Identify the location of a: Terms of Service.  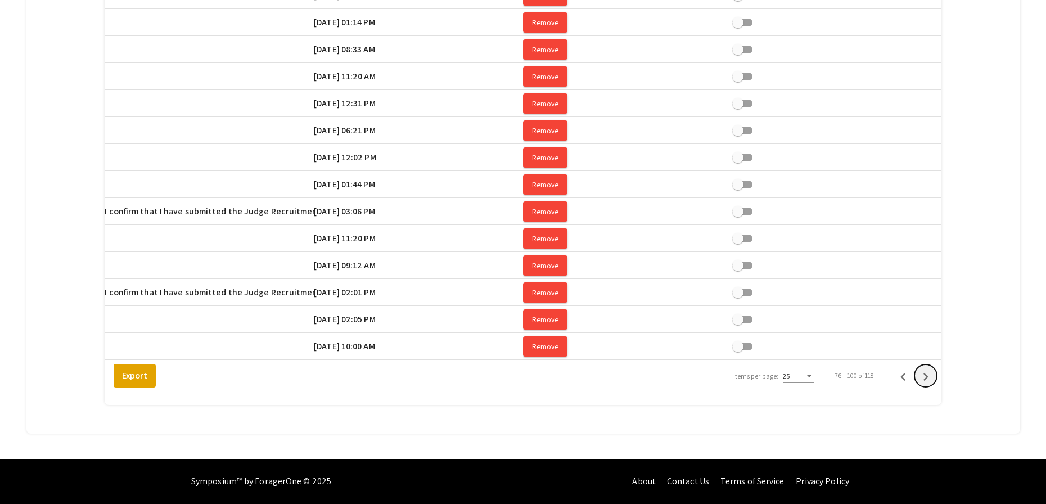
(753, 481).